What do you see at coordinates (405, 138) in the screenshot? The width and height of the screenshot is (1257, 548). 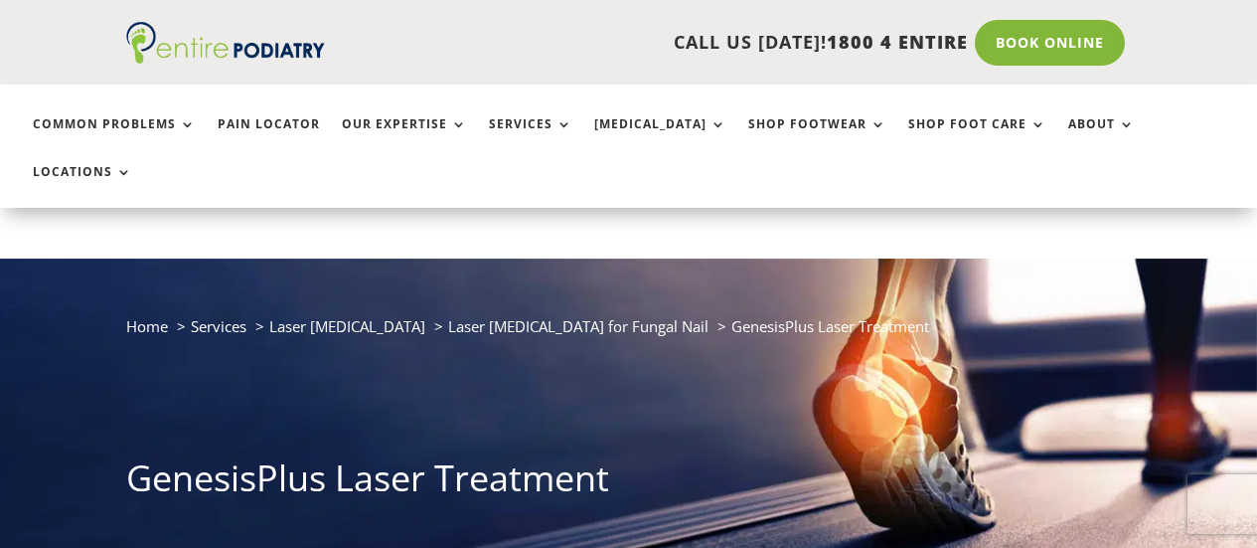 I see `a: Our Expertise` at bounding box center [405, 138].